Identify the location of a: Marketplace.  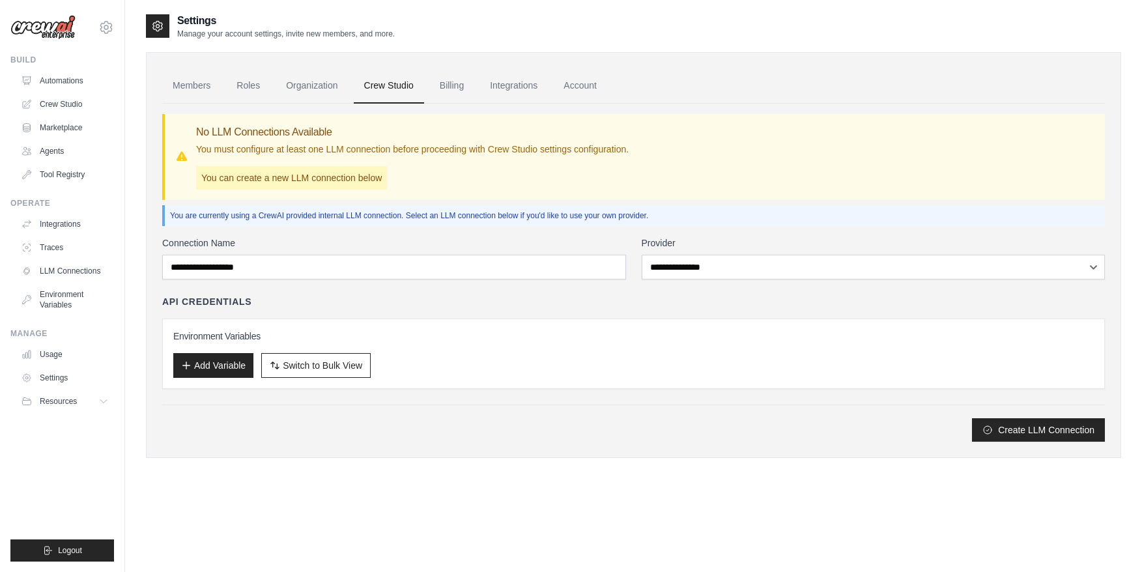
(65, 128).